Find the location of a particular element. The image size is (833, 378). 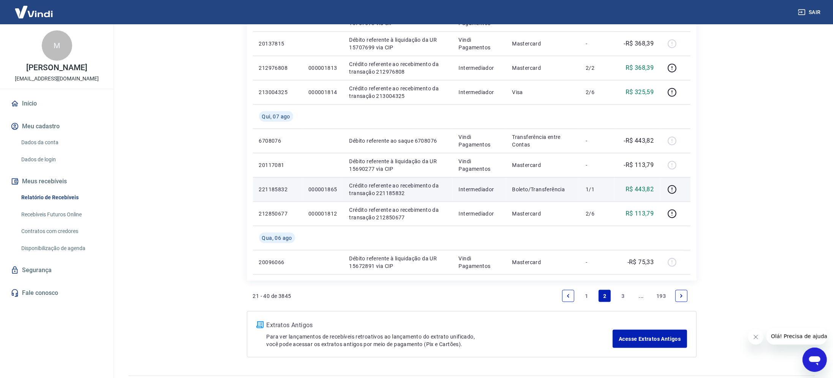

p: Débito referente à liquidação da UR 15672891 via CIP is located at coordinates (398, 262).